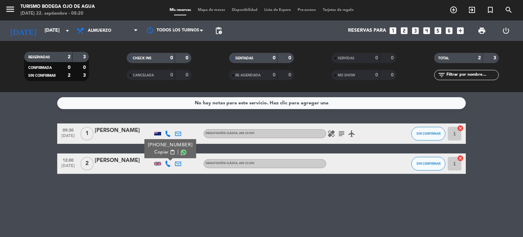  Describe the element at coordinates (307, 10) in the screenshot. I see `span: Pre-acceso` at that location.